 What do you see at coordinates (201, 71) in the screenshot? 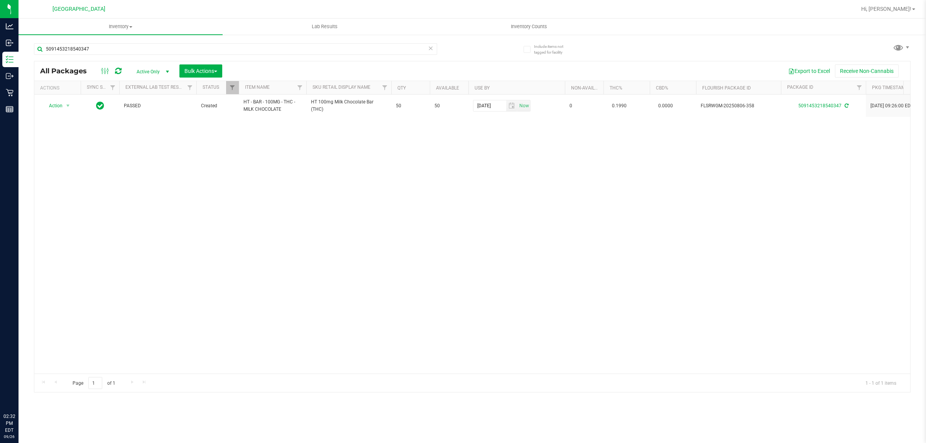
I see `button: Bulk Actions` at bounding box center [201, 71].